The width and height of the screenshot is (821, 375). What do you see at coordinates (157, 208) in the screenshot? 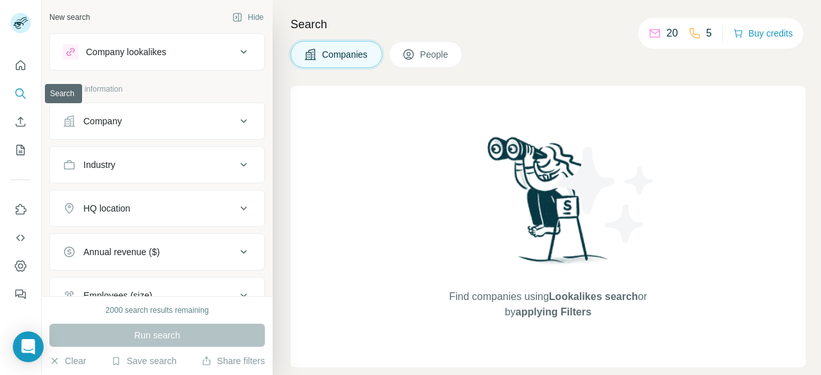
I see `button: HQ location` at bounding box center [157, 208].